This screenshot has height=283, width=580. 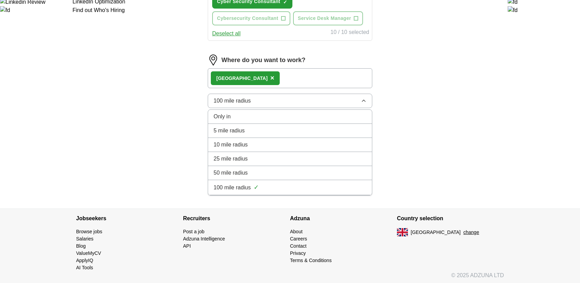 What do you see at coordinates (403, 232) in the screenshot?
I see `img: UK flag` at bounding box center [403, 232].